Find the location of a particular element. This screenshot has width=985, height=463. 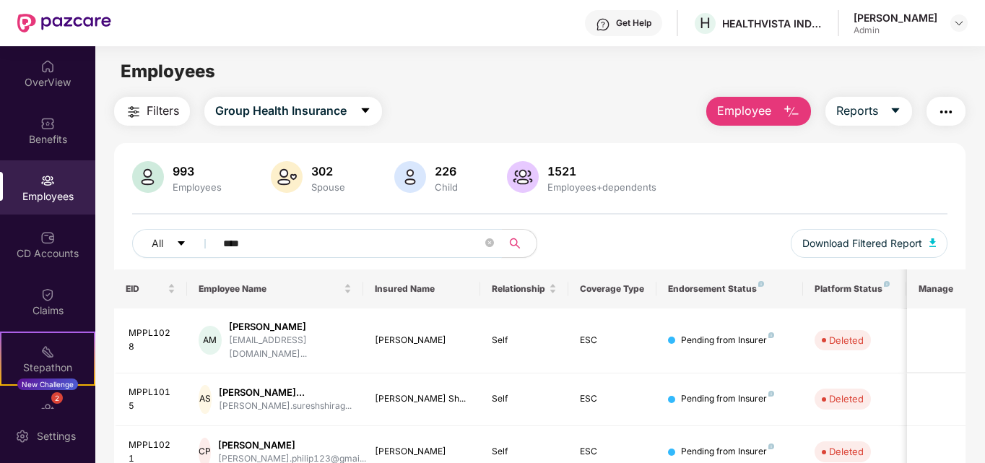

div: New Challenge is located at coordinates (48, 384).